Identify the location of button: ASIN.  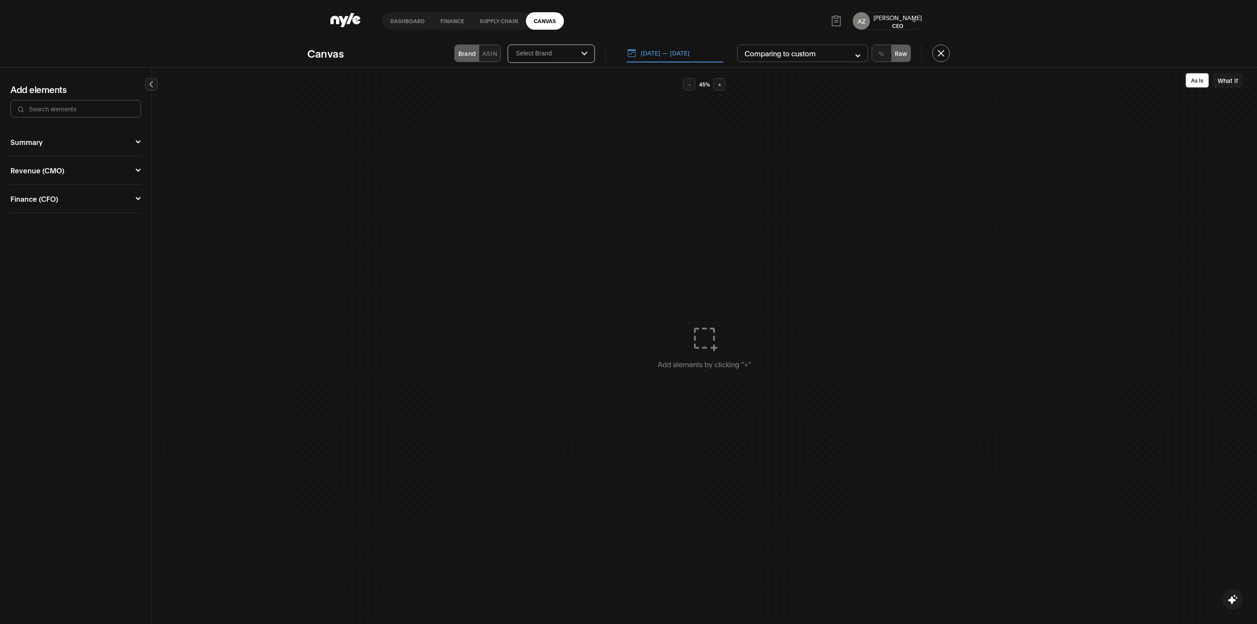
(490, 53).